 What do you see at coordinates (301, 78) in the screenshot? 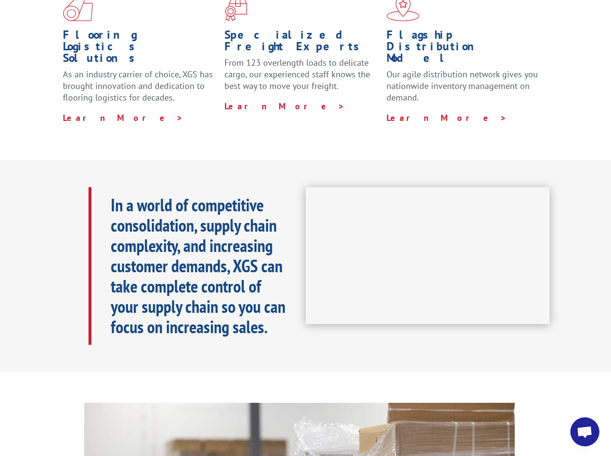
I see `p: From 123 overlength loads to delicate cargo, our experienced staff knows the best way to move you...` at bounding box center [301, 78].